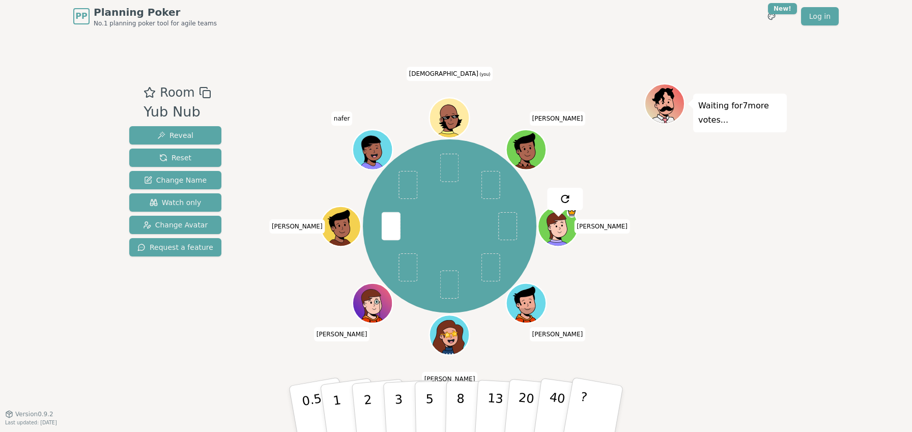 This screenshot has height=432, width=912. What do you see at coordinates (81, 16) in the screenshot?
I see `span: PP` at bounding box center [81, 16].